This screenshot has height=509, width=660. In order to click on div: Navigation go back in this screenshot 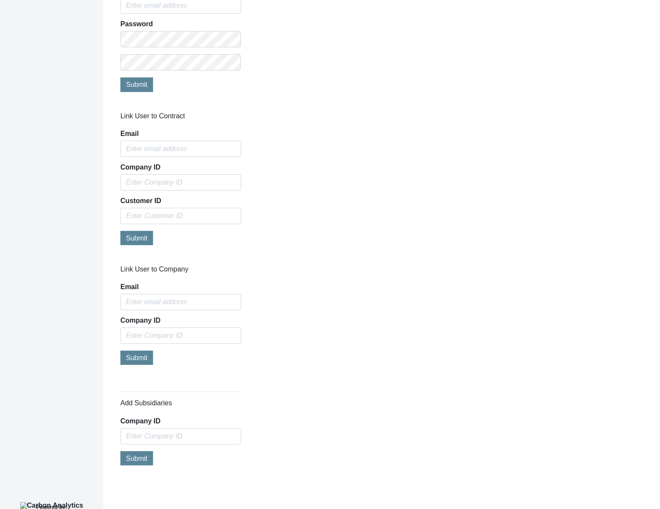, I will do `click(16, 54)`.